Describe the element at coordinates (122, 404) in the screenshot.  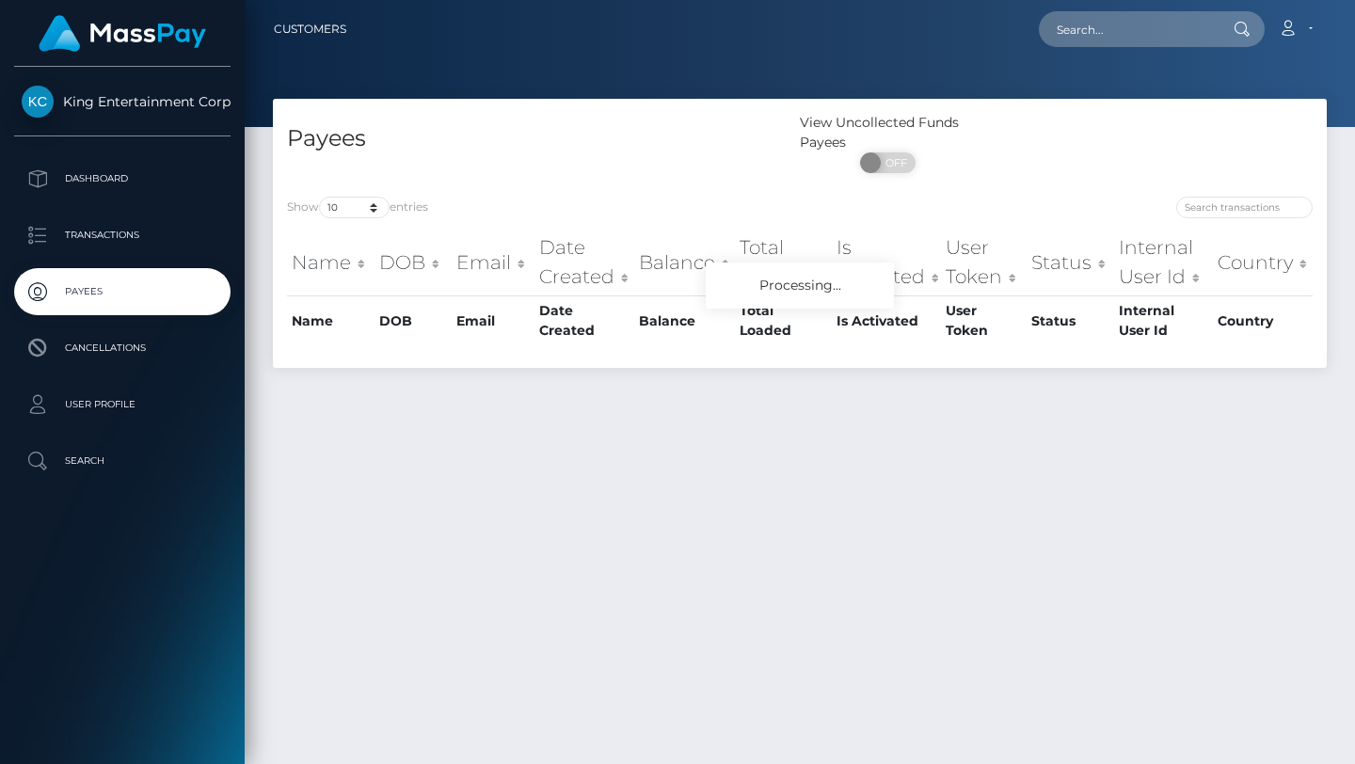
I see `a: User Profile` at that location.